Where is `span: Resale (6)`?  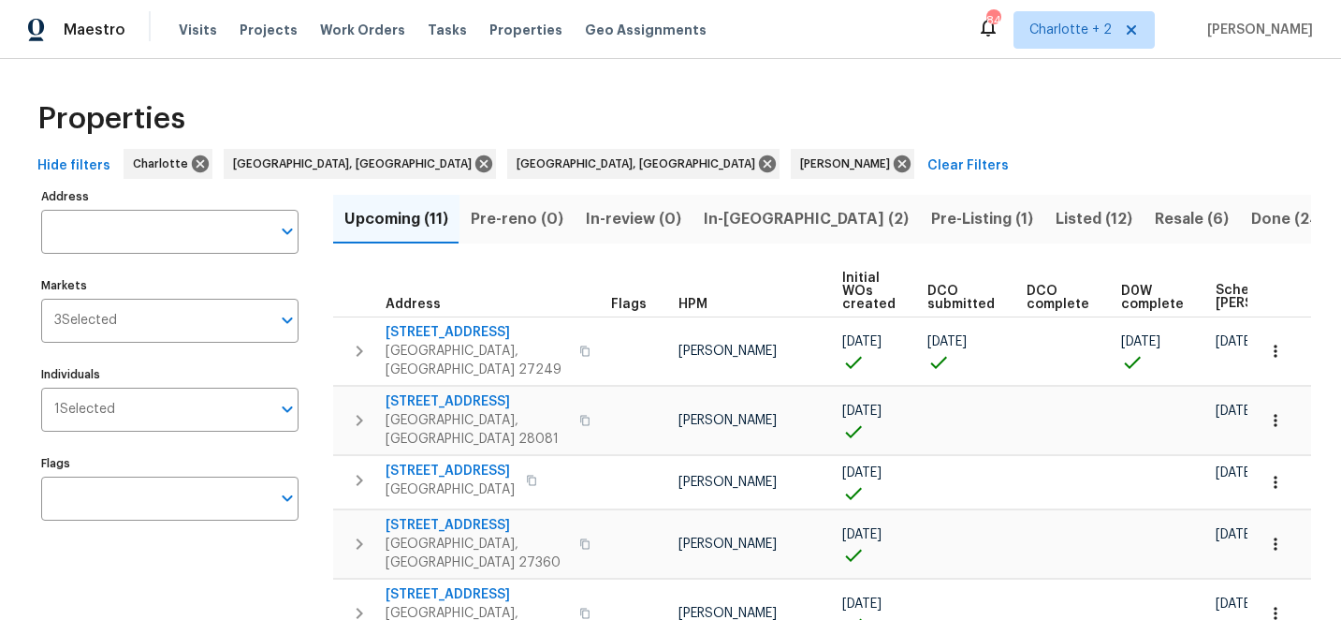 span: Resale (6) is located at coordinates (1192, 219).